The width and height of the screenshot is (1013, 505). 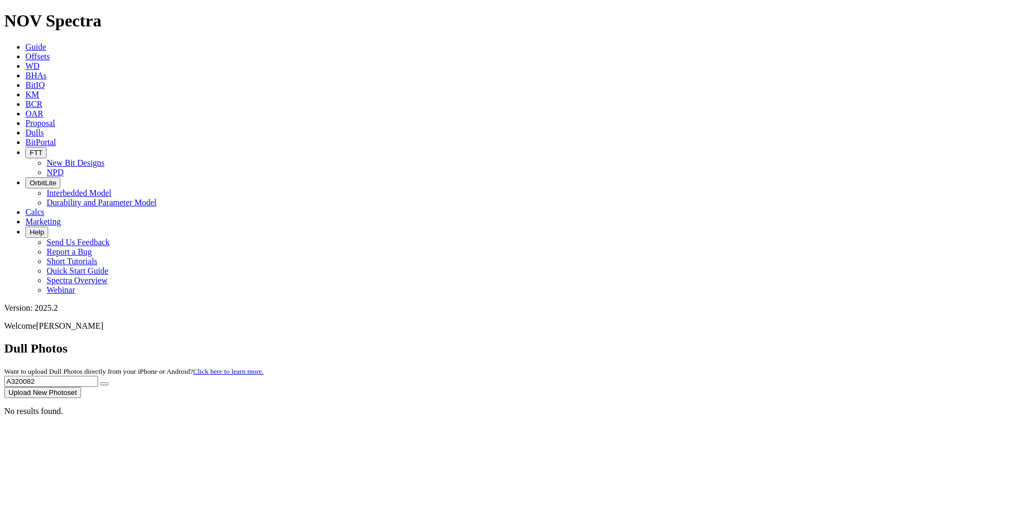 I want to click on span: KM, so click(x=32, y=94).